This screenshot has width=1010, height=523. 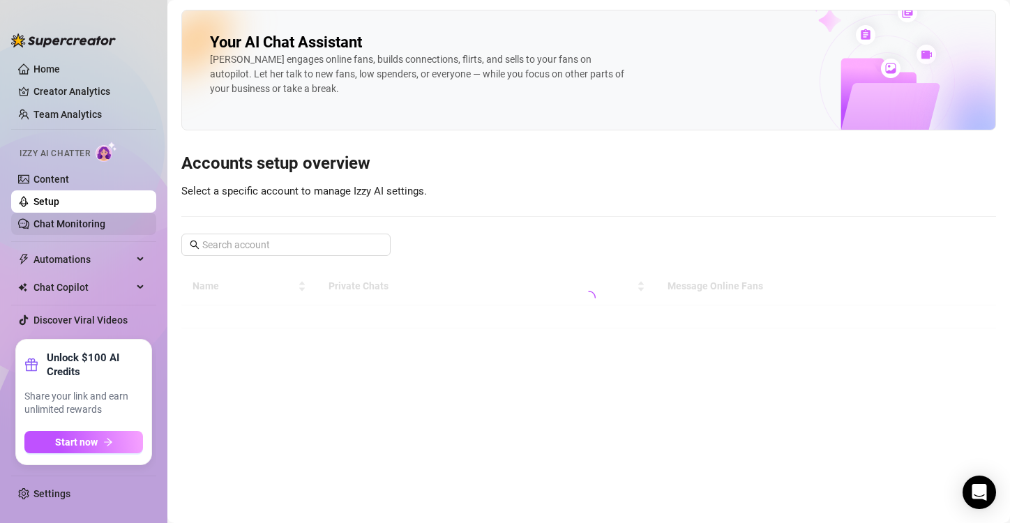 I want to click on a: Team Analytics, so click(x=68, y=114).